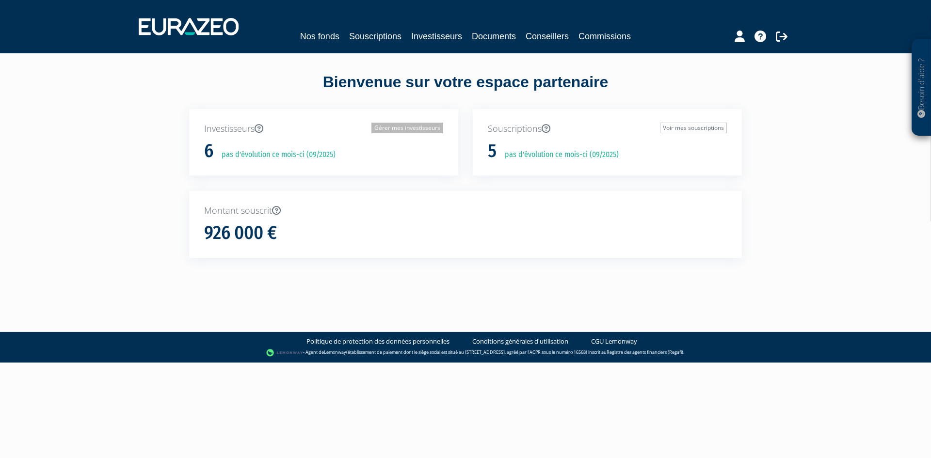 The image size is (931, 458). I want to click on h1: 926 000 €, so click(241, 233).